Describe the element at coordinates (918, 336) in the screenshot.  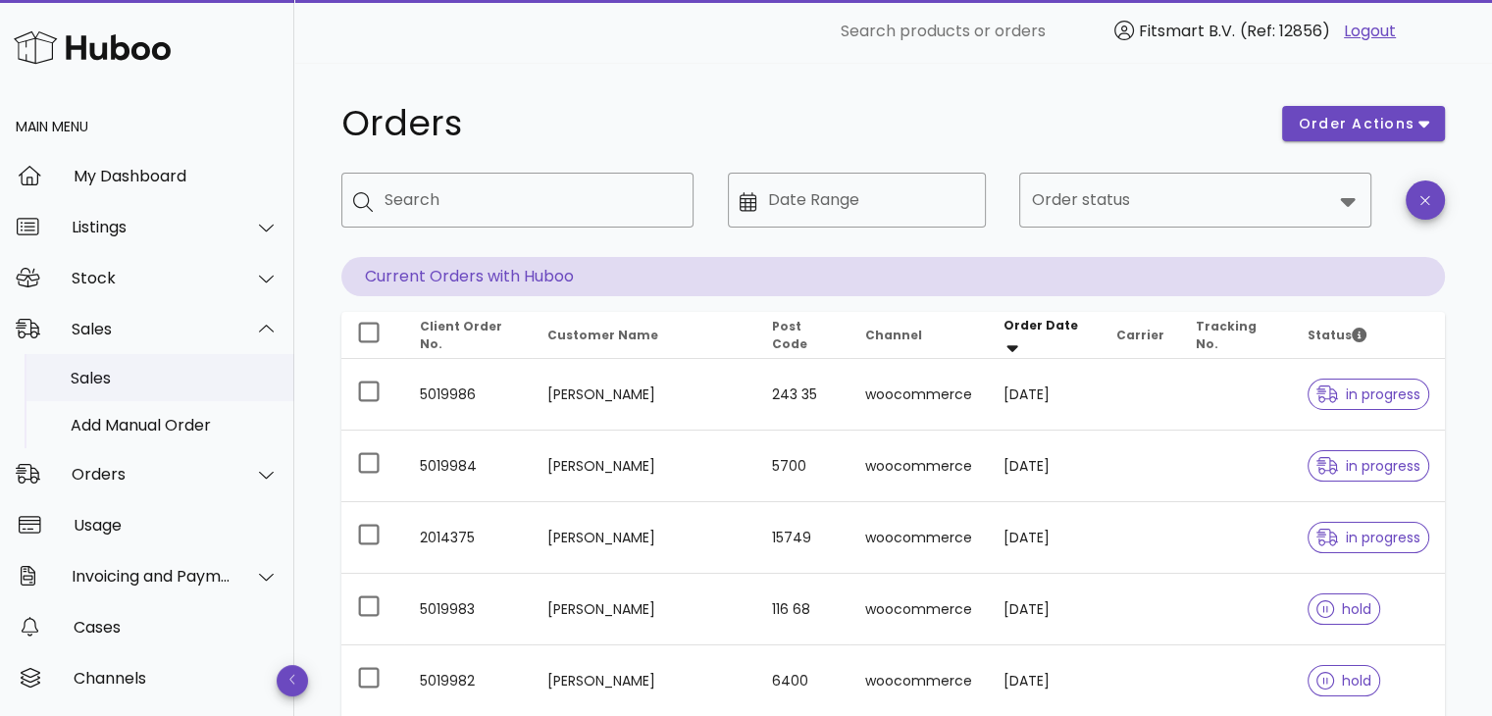
I see `th: Channel` at that location.